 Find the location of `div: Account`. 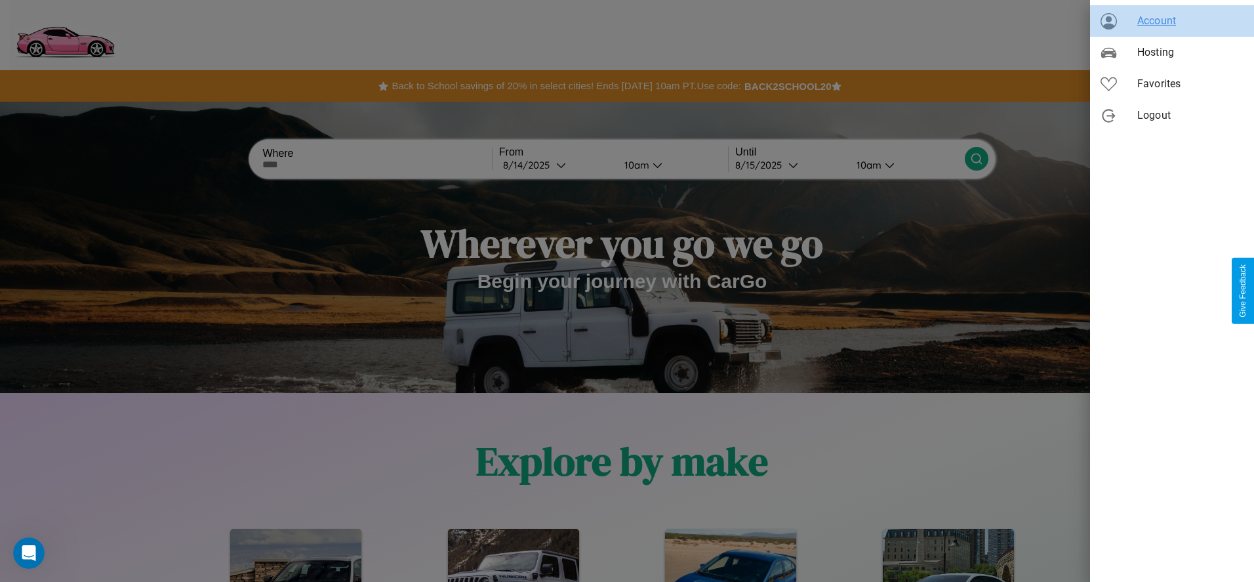

div: Account is located at coordinates (1172, 21).